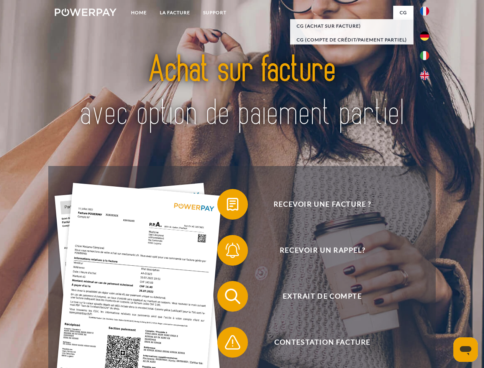 This screenshot has height=368, width=484. What do you see at coordinates (322, 204) in the screenshot?
I see `span: Recevoir une facture ?` at bounding box center [322, 204].